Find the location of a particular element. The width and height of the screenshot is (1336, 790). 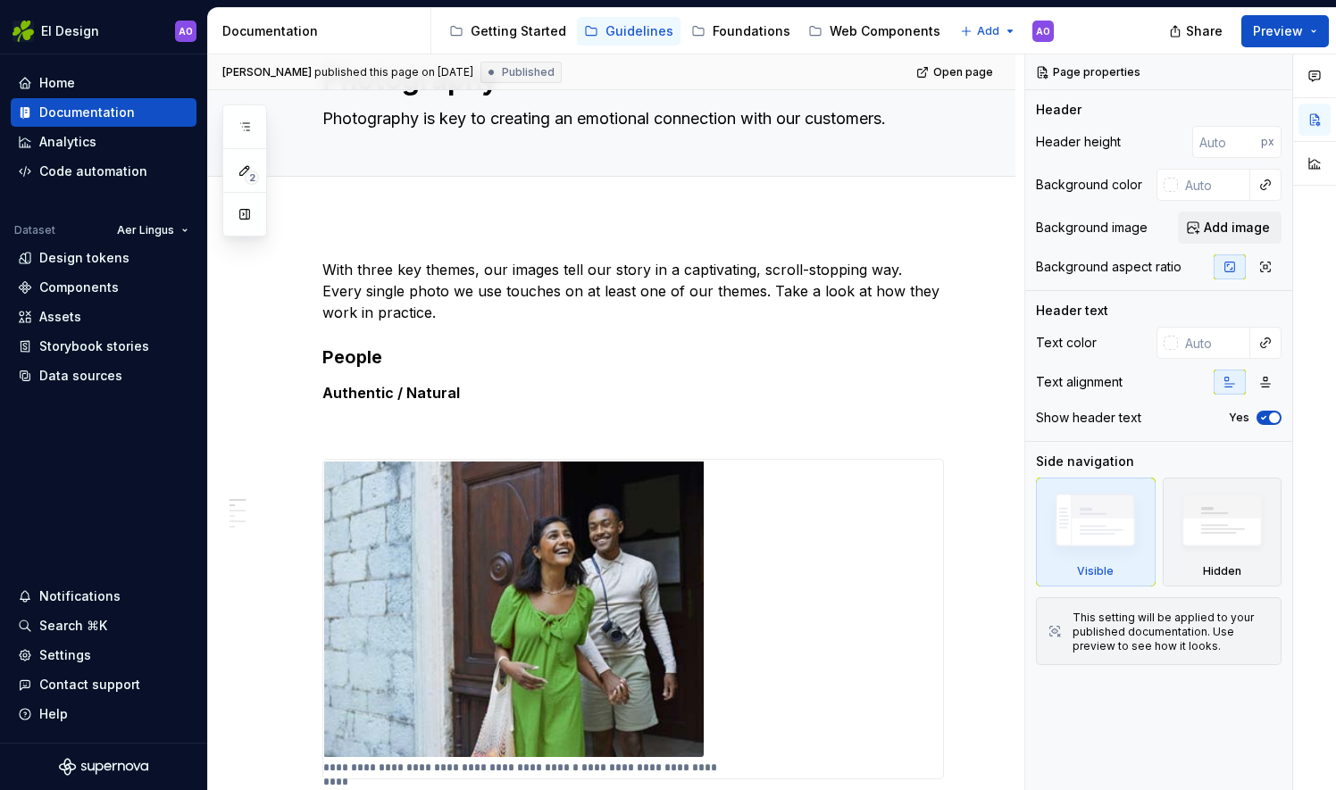

a: Analytics is located at coordinates (104, 142).